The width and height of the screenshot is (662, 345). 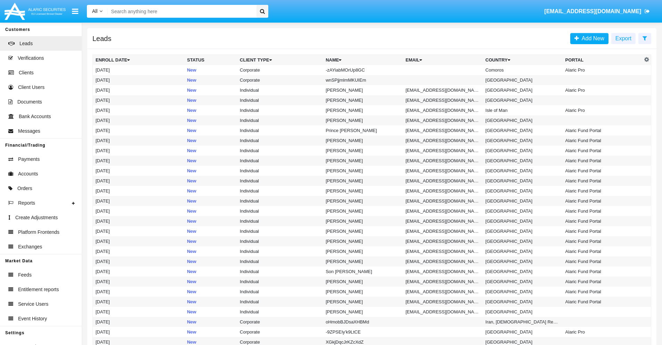 What do you see at coordinates (280, 322) in the screenshot?
I see `td: Corporate` at bounding box center [280, 322].